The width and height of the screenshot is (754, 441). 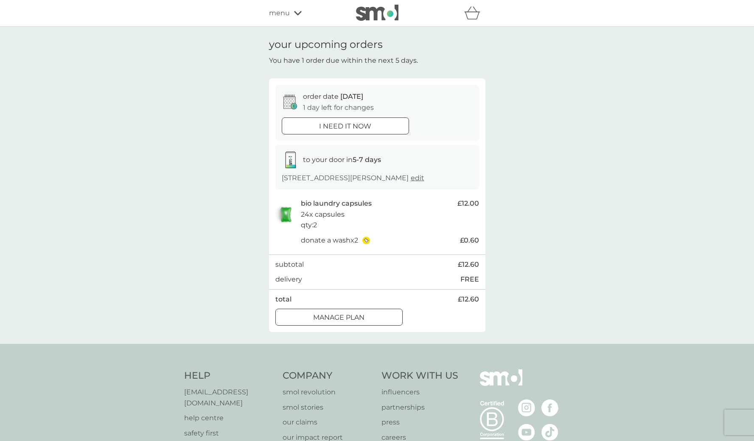 I want to click on a: partnerships, so click(x=420, y=408).